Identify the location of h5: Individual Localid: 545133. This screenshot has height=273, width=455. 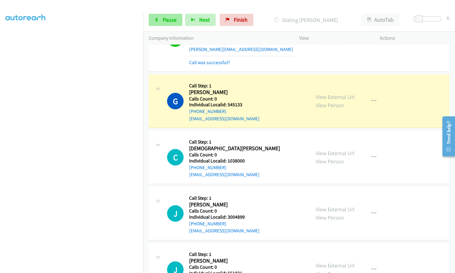
(224, 105).